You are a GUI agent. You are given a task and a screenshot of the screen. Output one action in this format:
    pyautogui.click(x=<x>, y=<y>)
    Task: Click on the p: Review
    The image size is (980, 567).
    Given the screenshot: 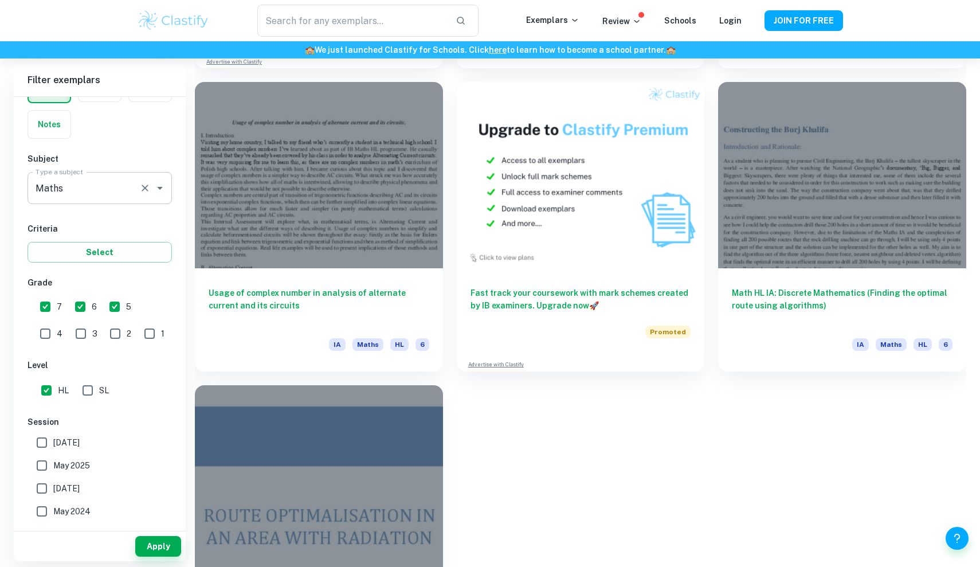 What is the action you would take?
    pyautogui.click(x=622, y=21)
    